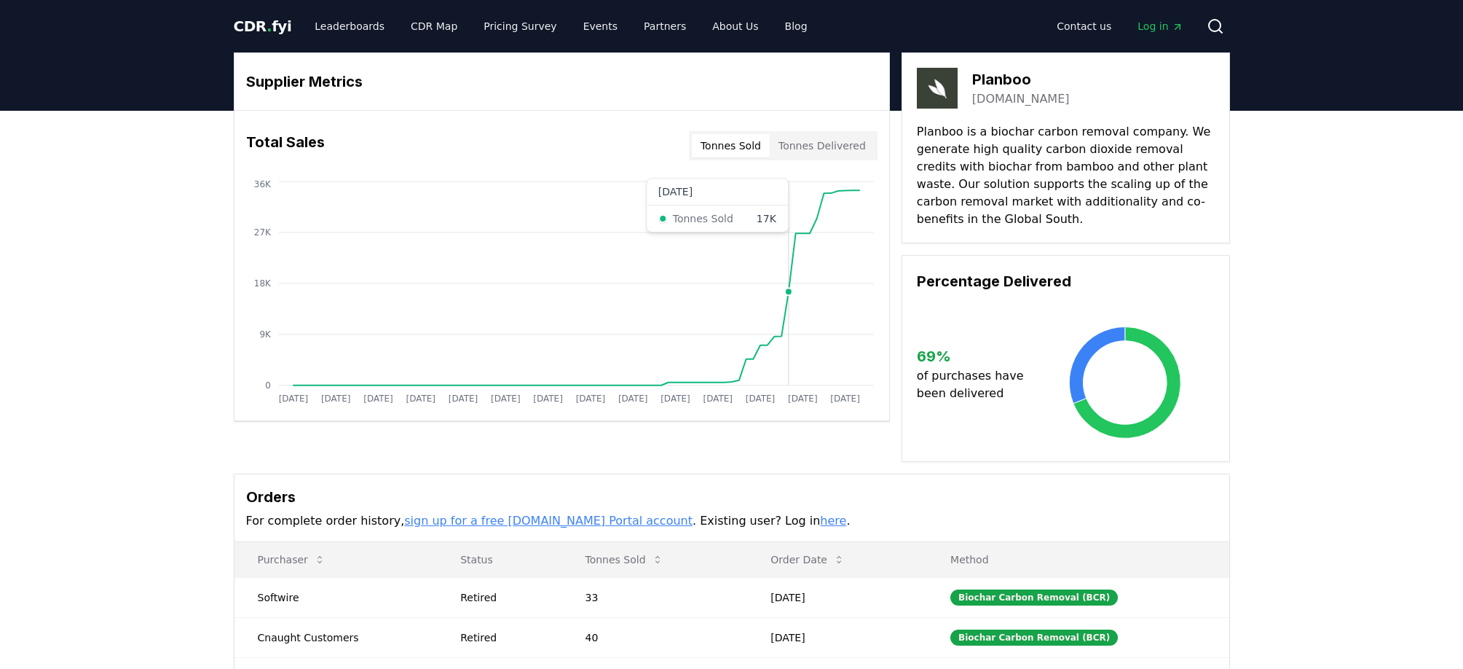 Image resolution: width=1463 pixels, height=669 pixels. I want to click on h3: Percentage Delivered, so click(1066, 281).